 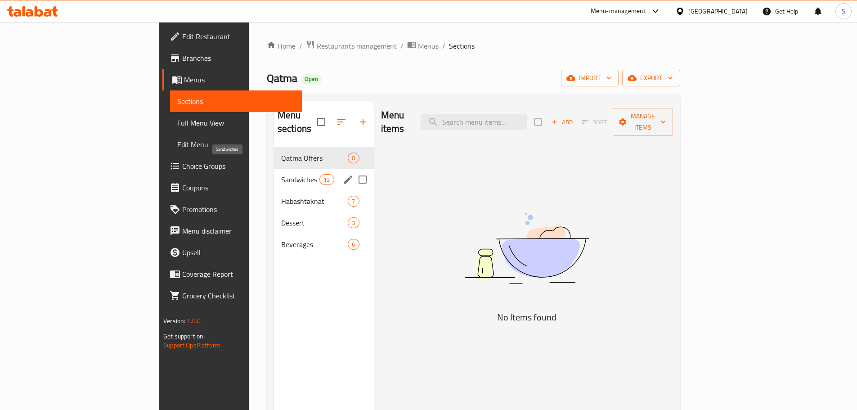 What do you see at coordinates (353, 244) in the screenshot?
I see `span: 6` at bounding box center [353, 244].